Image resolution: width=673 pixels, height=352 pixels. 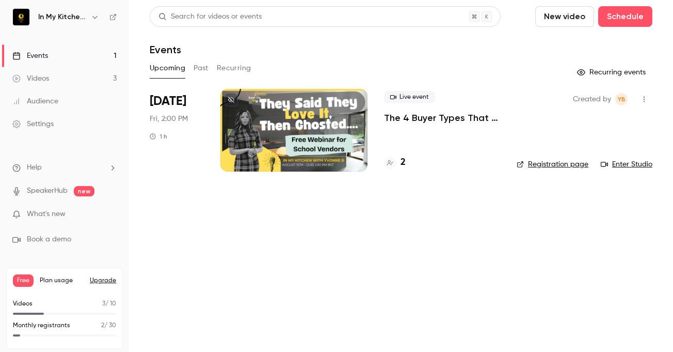 What do you see at coordinates (622, 99) in the screenshot?
I see `span: Yvonne Buluma-Samba` at bounding box center [622, 99].